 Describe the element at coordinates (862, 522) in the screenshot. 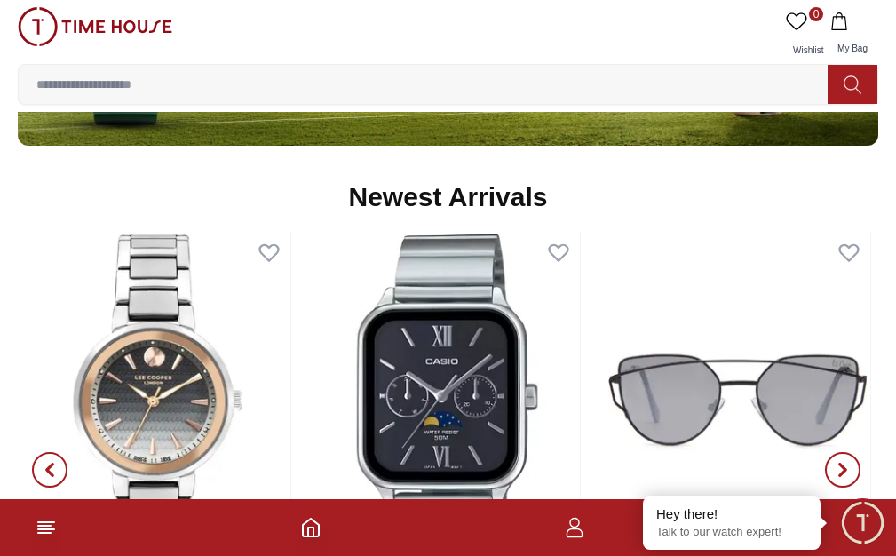

I see `div: Chat Widget` at that location.